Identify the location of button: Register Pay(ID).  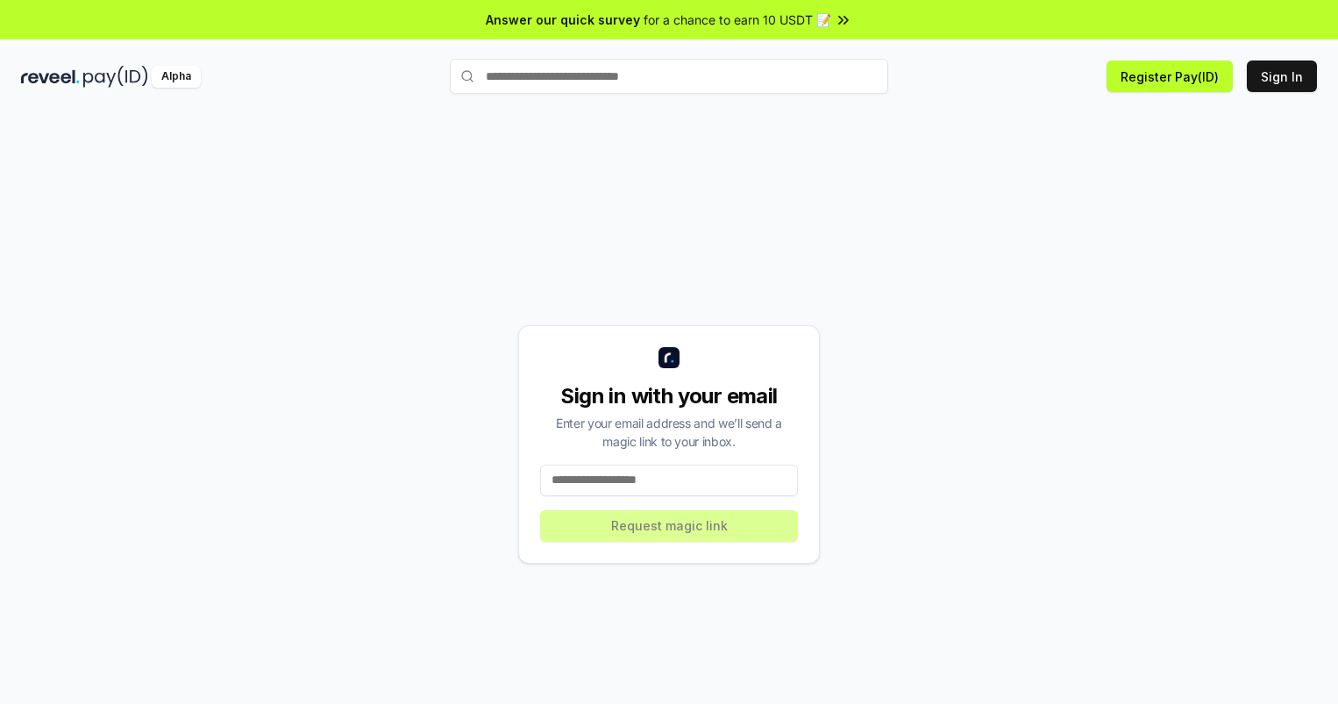
(1170, 76).